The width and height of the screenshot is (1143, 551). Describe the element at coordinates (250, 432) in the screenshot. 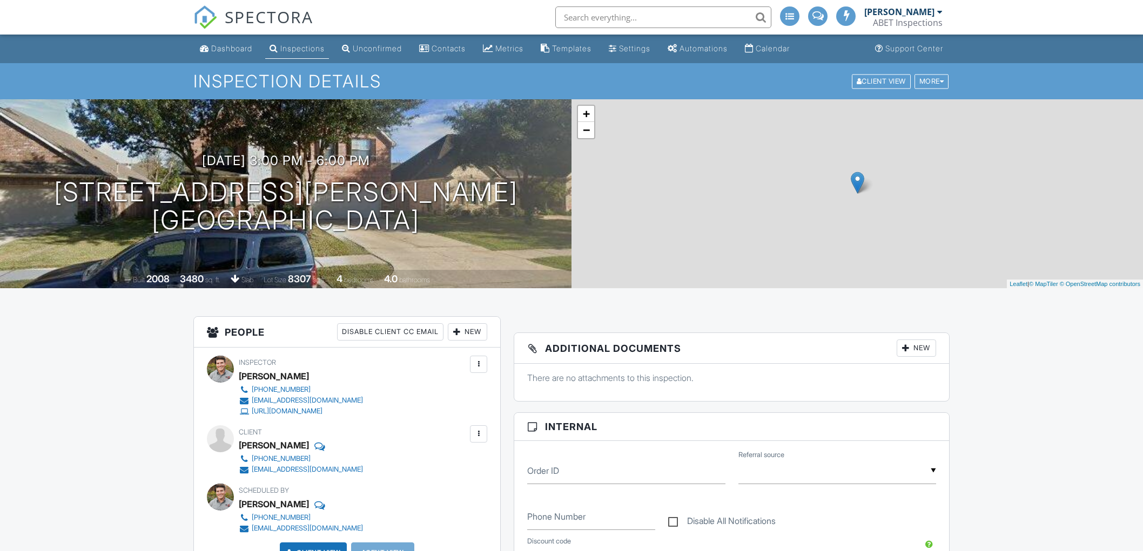

I see `span: Client` at that location.